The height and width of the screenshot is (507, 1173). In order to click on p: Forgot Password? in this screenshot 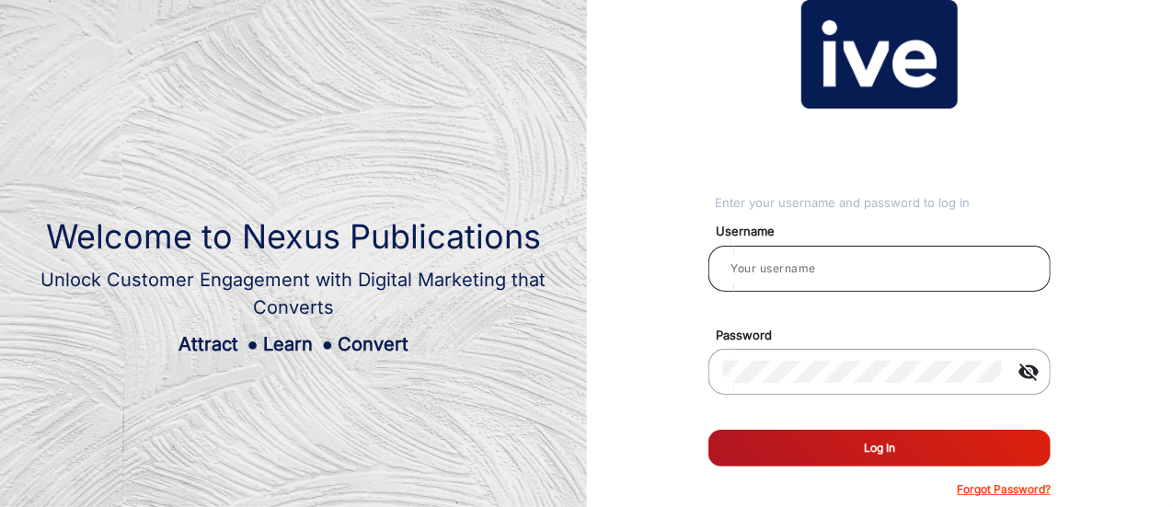, I will do `click(1004, 490)`.